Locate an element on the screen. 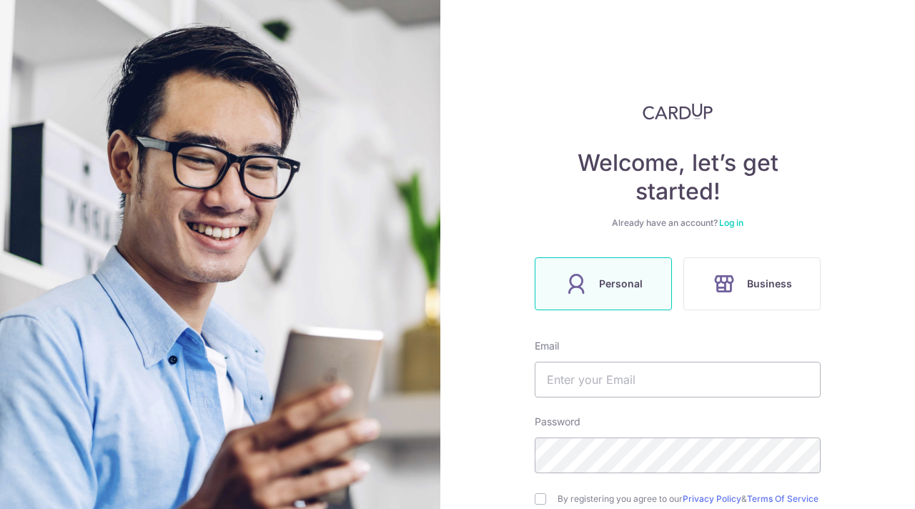 The image size is (915, 509). img: CardUp Logo is located at coordinates (678, 112).